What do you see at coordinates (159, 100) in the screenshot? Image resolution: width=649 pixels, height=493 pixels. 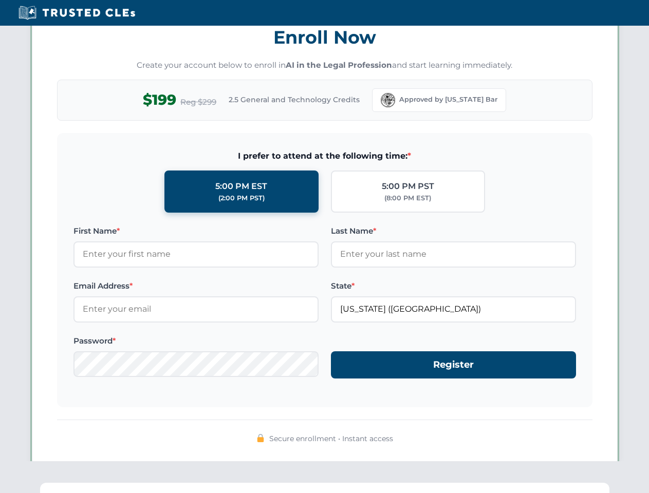 I see `span: $199` at bounding box center [159, 100].